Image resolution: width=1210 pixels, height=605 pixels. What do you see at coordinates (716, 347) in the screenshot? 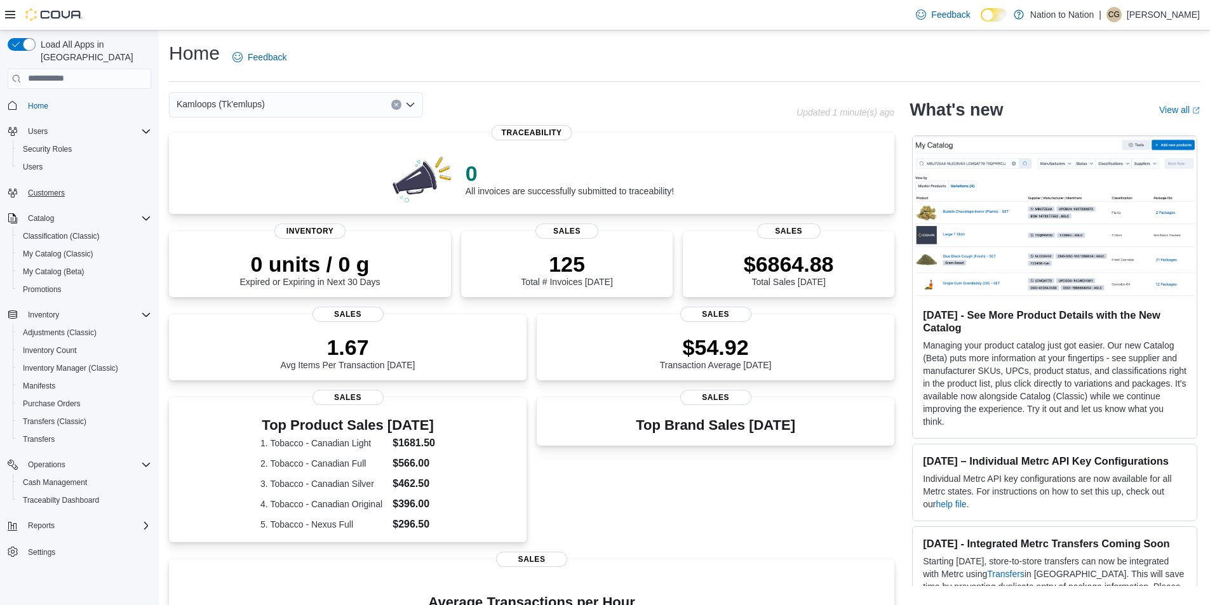
I see `p: $54.92` at bounding box center [716, 347].